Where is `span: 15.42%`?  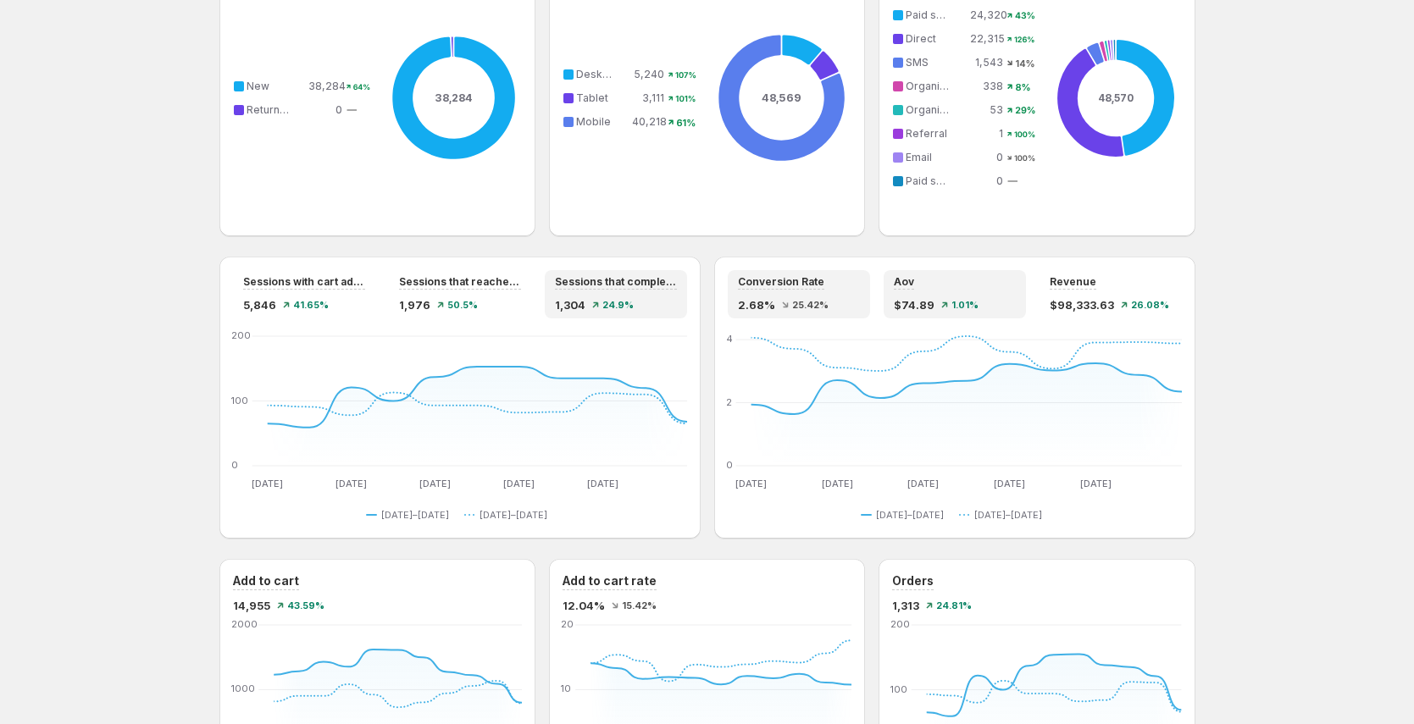 span: 15.42% is located at coordinates (639, 606).